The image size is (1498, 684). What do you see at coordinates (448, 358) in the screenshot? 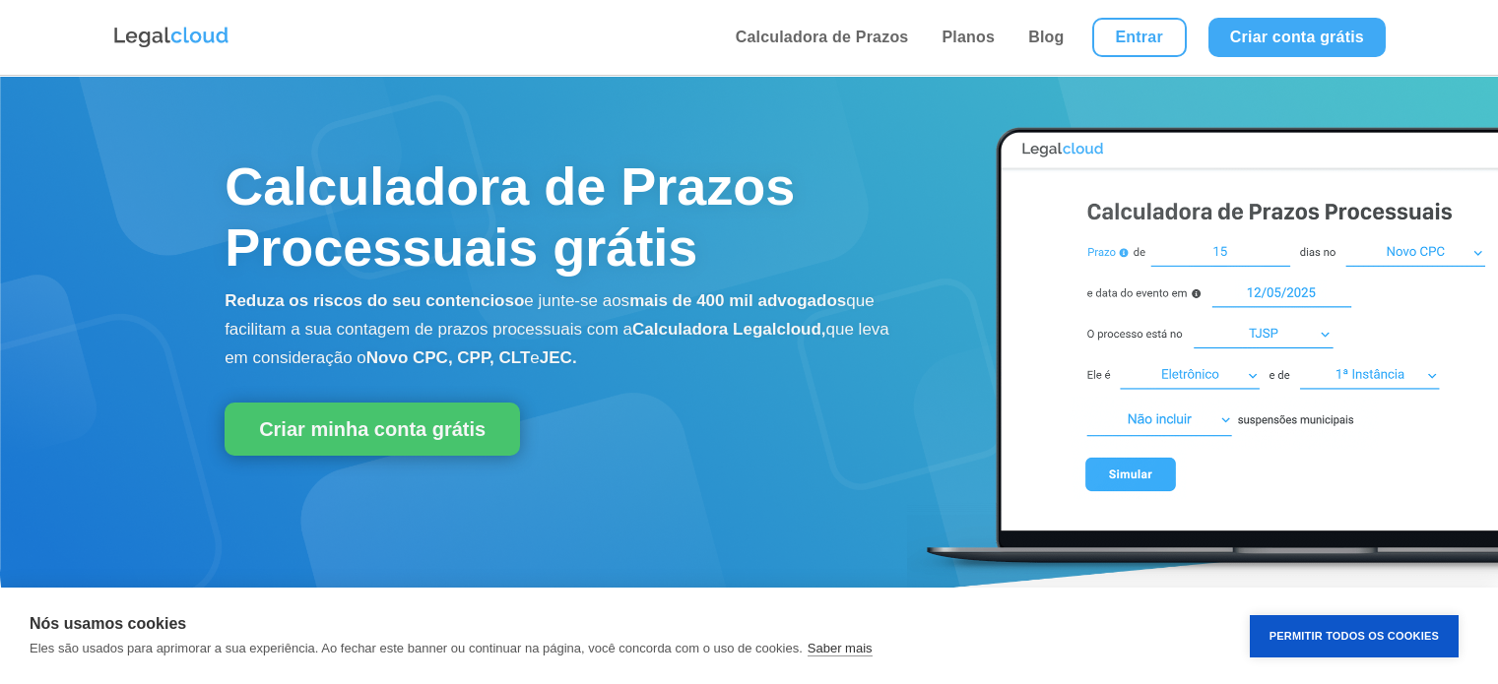
I see `b: Novo CPC, CPP, CLT` at bounding box center [448, 358].